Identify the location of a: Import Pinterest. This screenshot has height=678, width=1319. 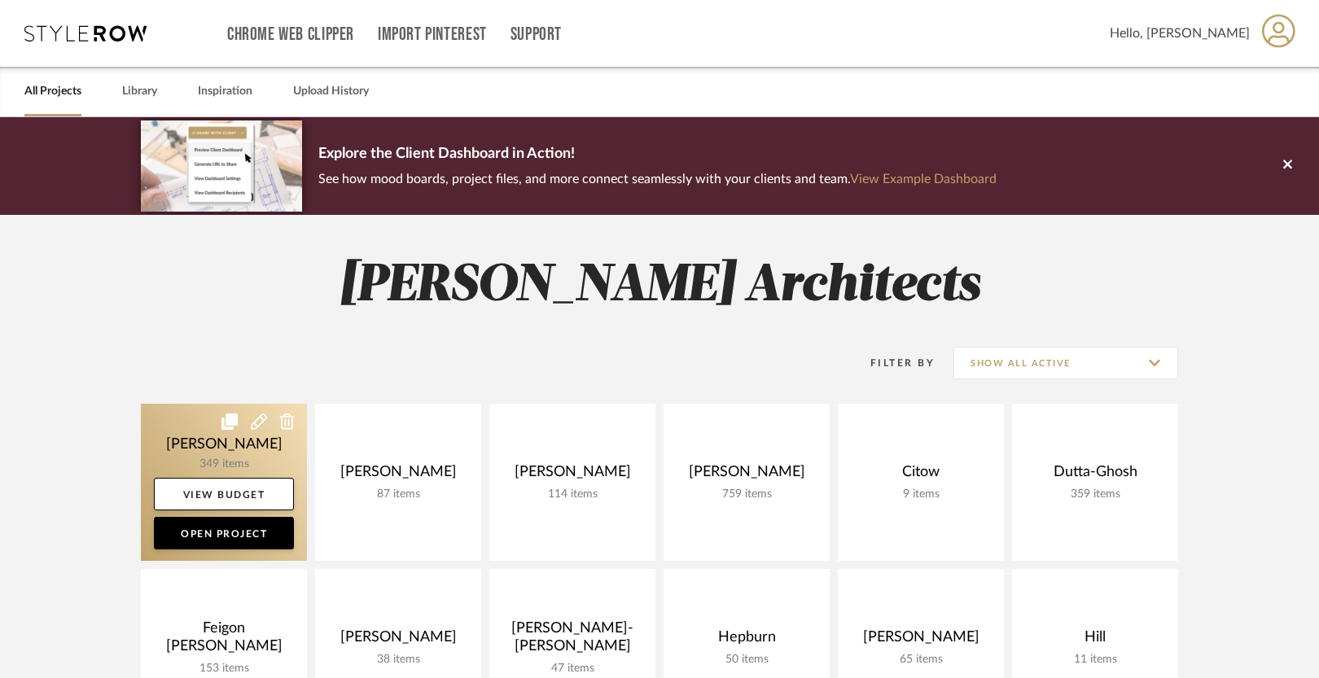
(432, 34).